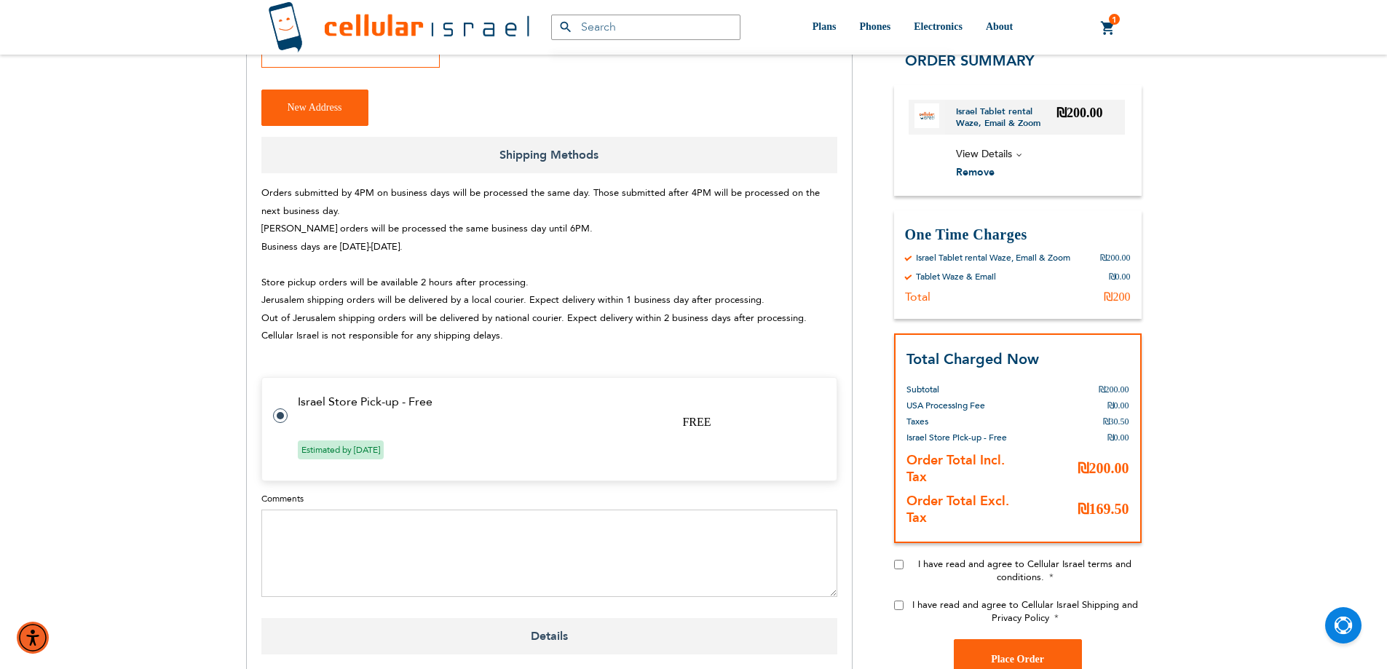 Image resolution: width=1387 pixels, height=669 pixels. Describe the element at coordinates (955, 469) in the screenshot. I see `strong: Order Total Incl. Tax` at that location.